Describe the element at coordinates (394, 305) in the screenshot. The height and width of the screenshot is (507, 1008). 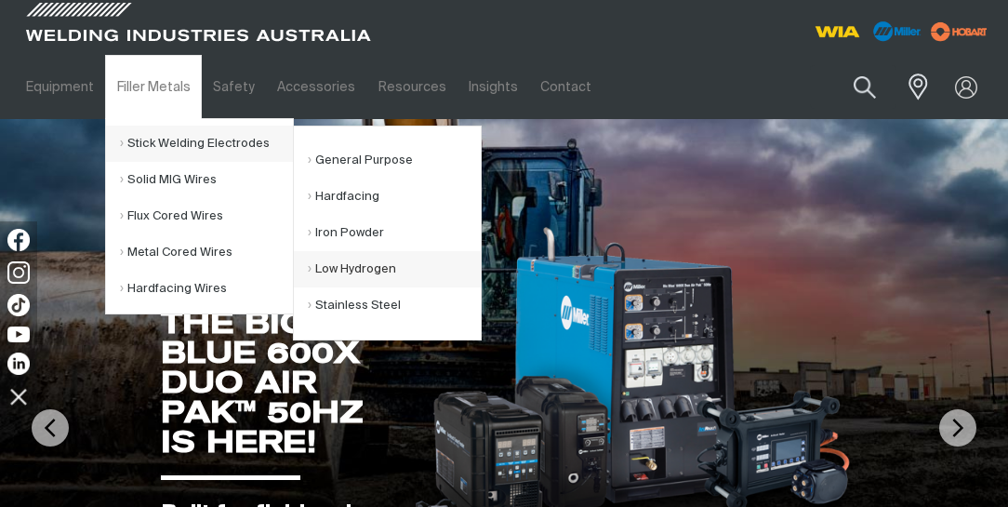
I see `a: Stainless Steel` at that location.